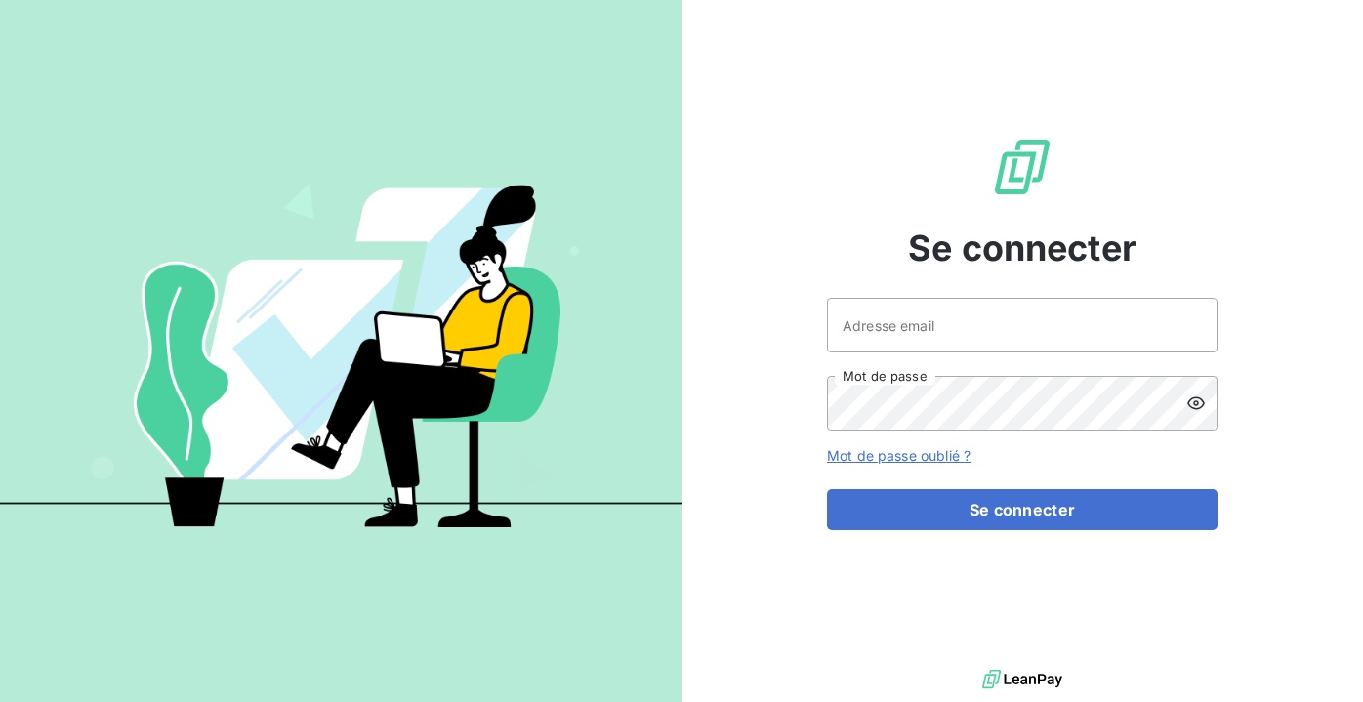 The image size is (1363, 702). I want to click on input: placeholder, so click(1022, 325).